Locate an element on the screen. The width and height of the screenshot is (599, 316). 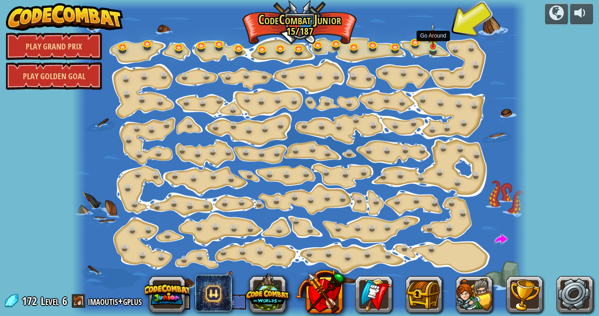
img: level-banner-unstarted.png is located at coordinates (433, 35).